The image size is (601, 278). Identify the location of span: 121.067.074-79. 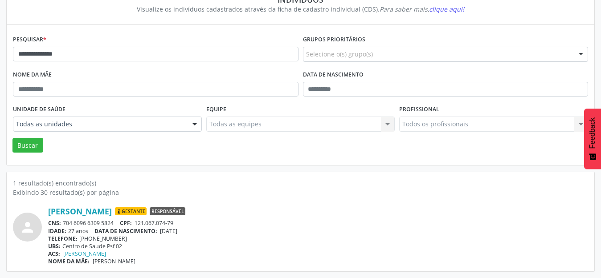
(154, 223).